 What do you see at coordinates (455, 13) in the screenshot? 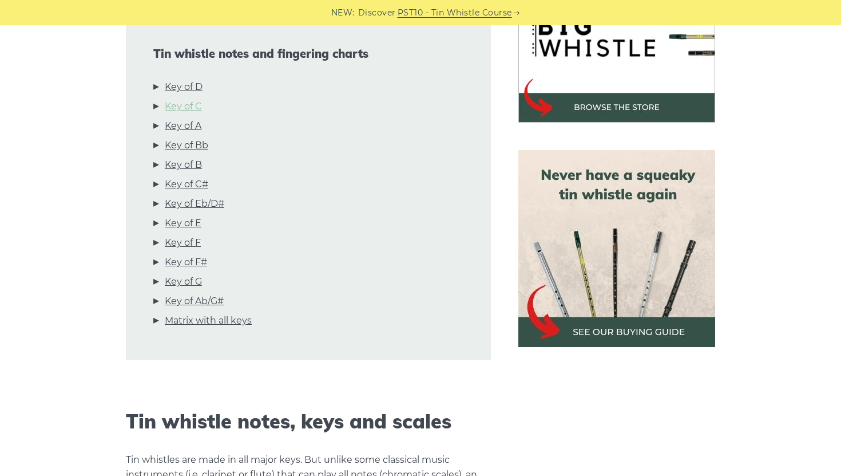
I see `a: PST10 - Tin Whistle Course` at bounding box center [455, 13].